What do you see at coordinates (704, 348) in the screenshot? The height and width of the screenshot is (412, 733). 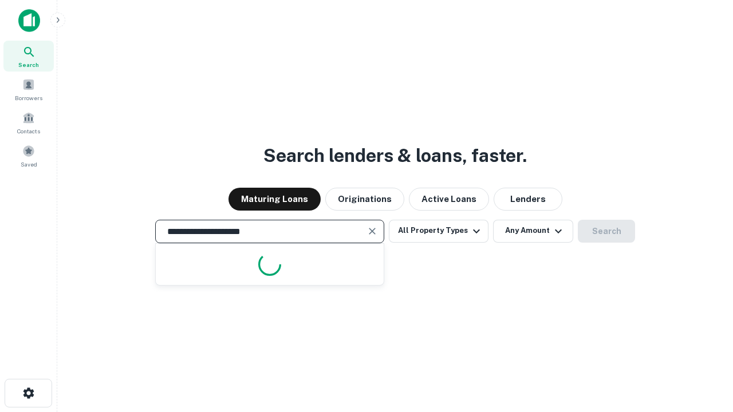 I see `div: Chat Widget` at bounding box center [704, 348].